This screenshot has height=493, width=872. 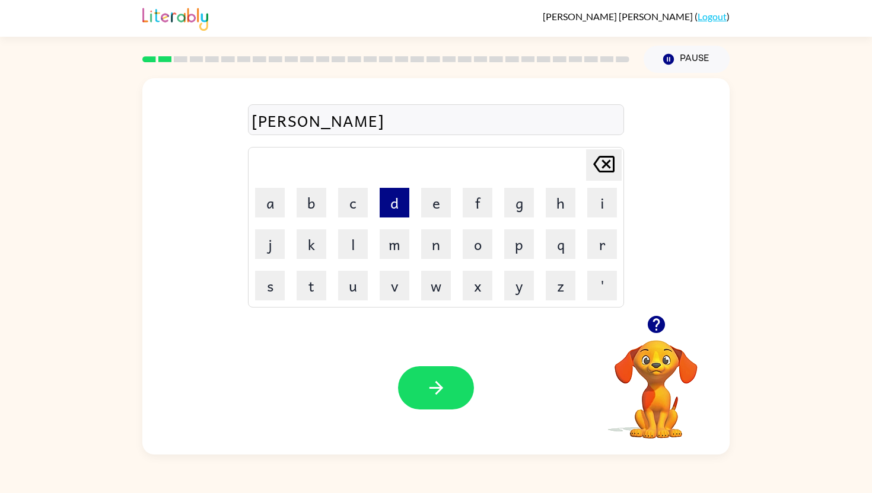 What do you see at coordinates (394, 286) in the screenshot?
I see `button: v` at bounding box center [394, 286].